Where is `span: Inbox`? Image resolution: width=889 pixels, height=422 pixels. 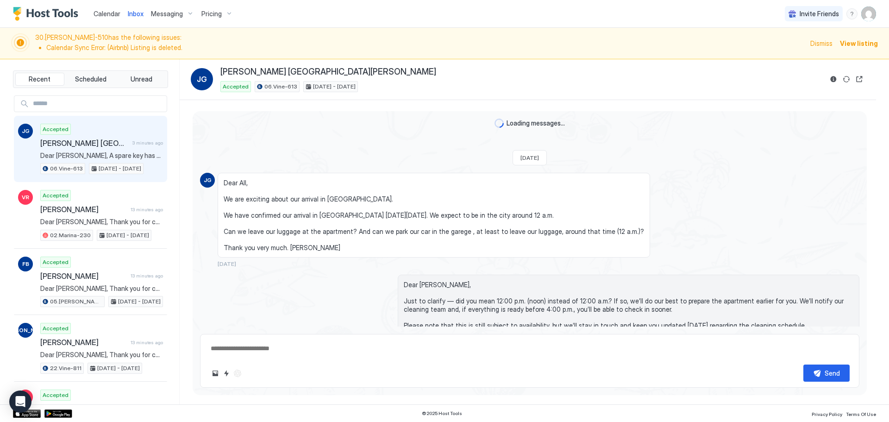 span: Inbox is located at coordinates (136, 13).